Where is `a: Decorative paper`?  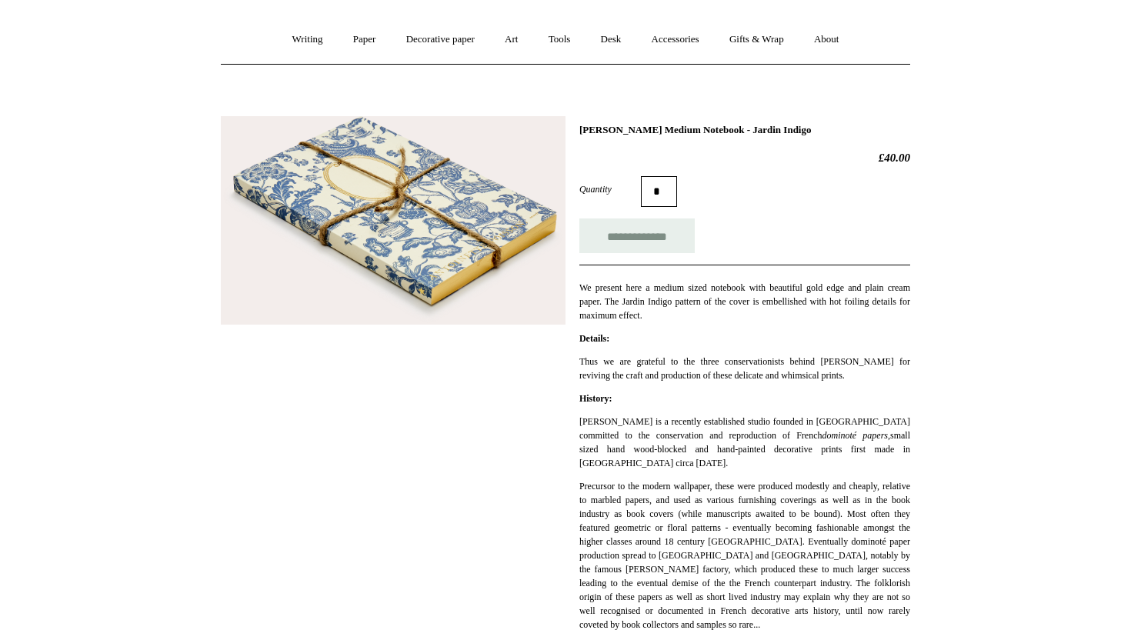
a: Decorative paper is located at coordinates (440, 39).